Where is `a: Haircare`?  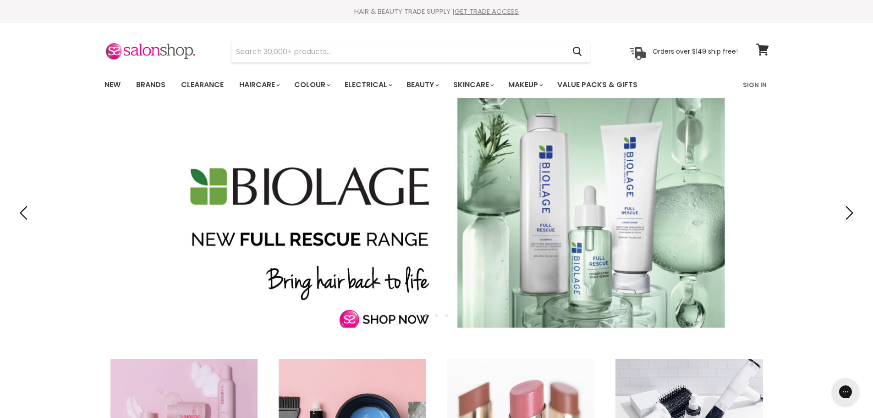 a: Haircare is located at coordinates (259, 85).